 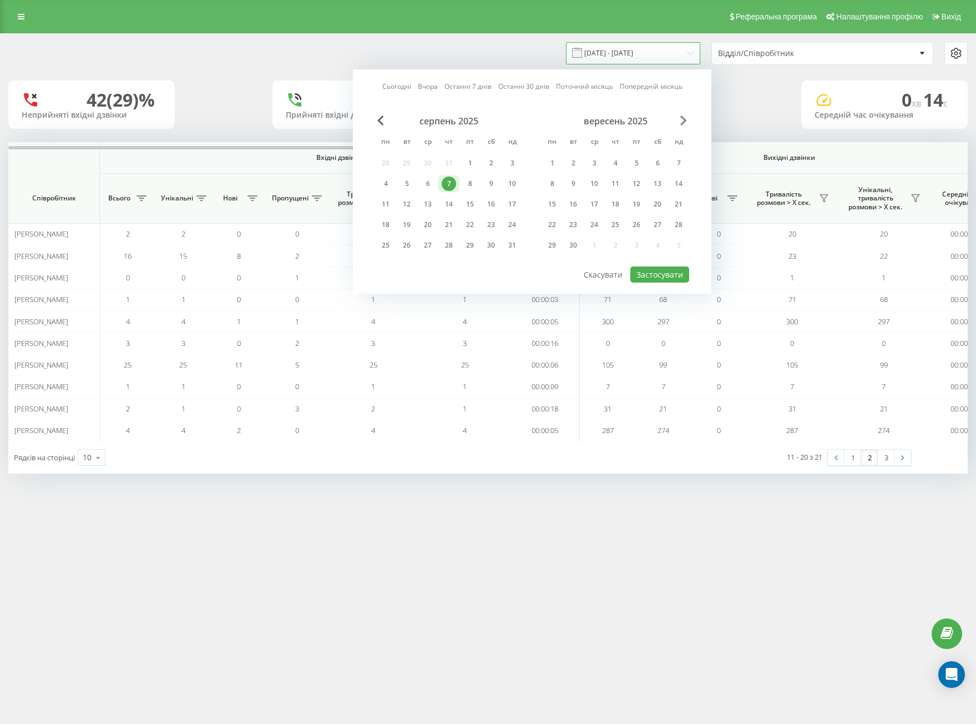 What do you see at coordinates (684, 120) in the screenshot?
I see `span: Next Month` at bounding box center [684, 120].